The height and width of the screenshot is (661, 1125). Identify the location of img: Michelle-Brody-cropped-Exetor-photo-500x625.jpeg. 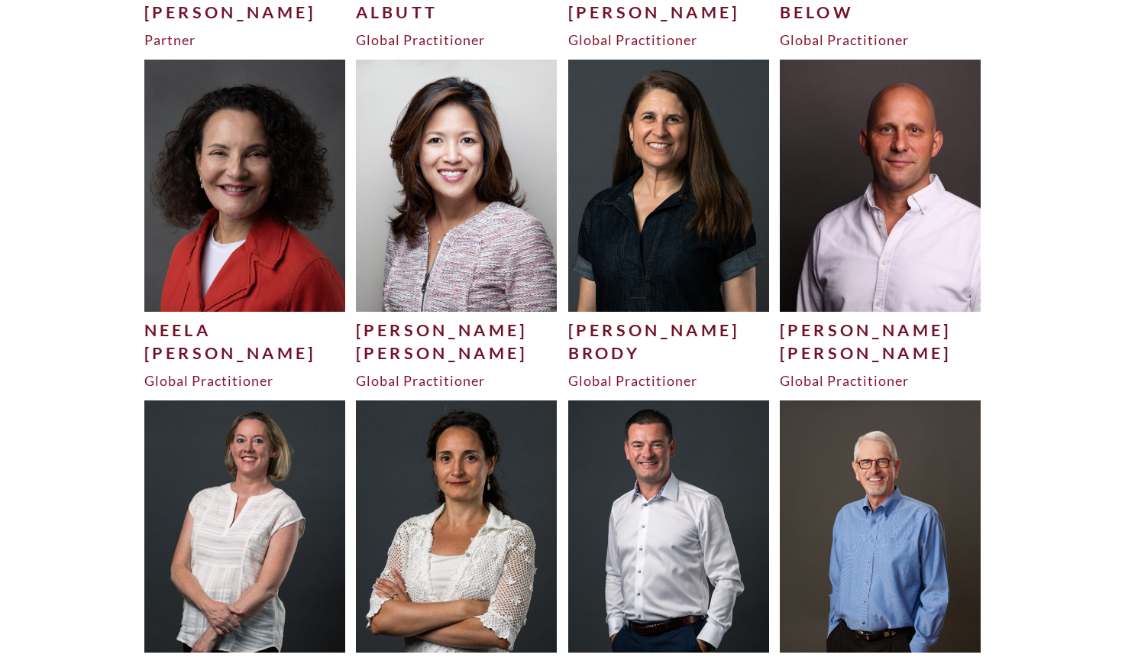
(669, 185).